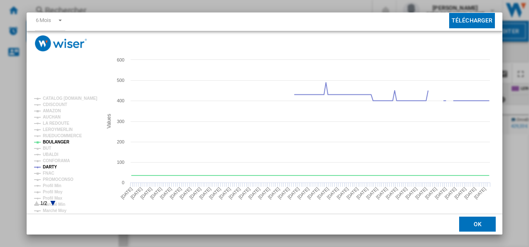  What do you see at coordinates (121, 80) in the screenshot?
I see `tspan: 500` at bounding box center [121, 80].